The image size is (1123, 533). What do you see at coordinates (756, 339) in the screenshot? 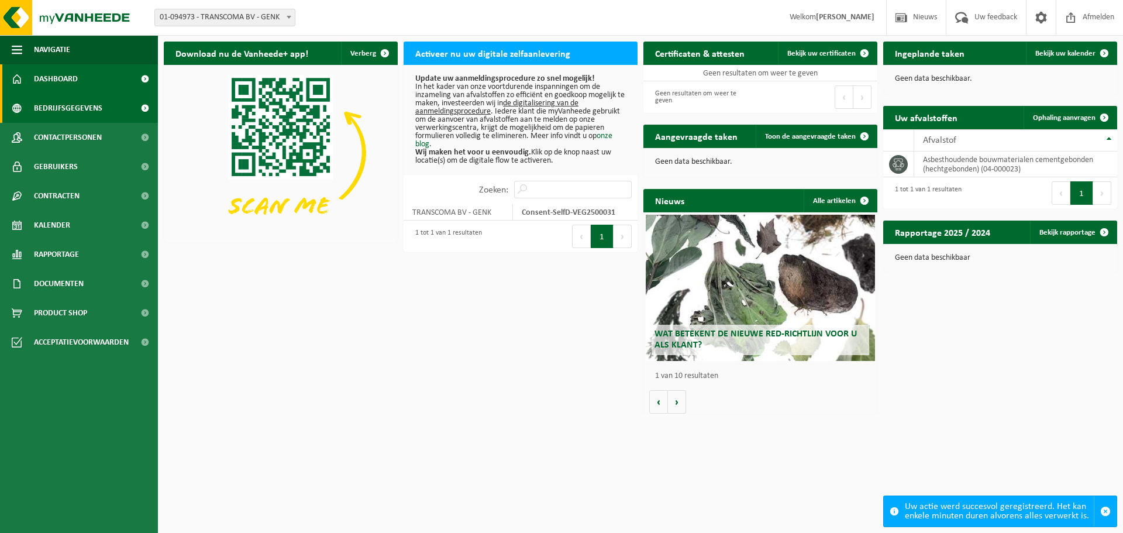
I see `span: Wat betekent de nieuwe RED-richtlijn voor u als klant?` at bounding box center [756, 339].